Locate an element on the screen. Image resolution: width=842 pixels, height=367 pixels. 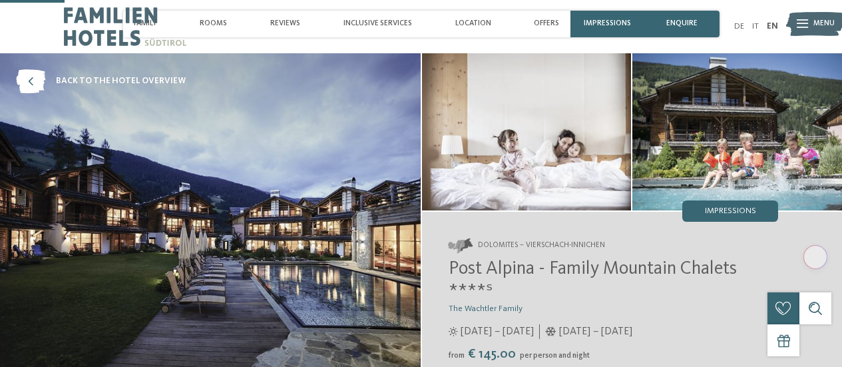
span: Dolomites – Vierschach-Innichen is located at coordinates (541, 246).